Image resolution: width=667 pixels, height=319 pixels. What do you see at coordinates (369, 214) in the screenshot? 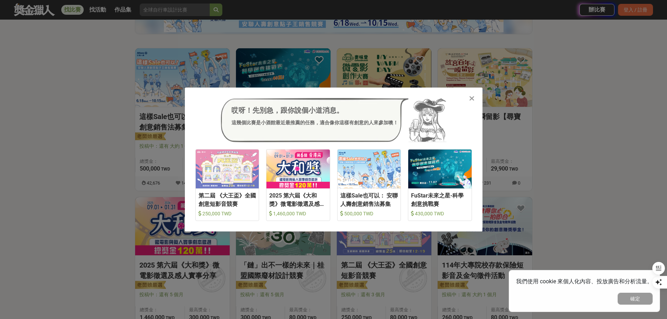
I see `div: 500,000 TWD` at bounding box center [369, 214].